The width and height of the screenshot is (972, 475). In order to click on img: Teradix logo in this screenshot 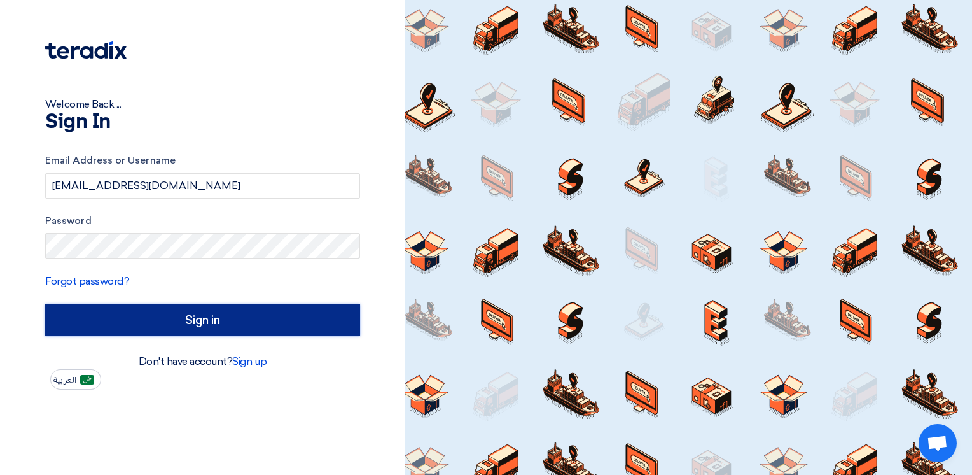, I will do `click(86, 50)`.